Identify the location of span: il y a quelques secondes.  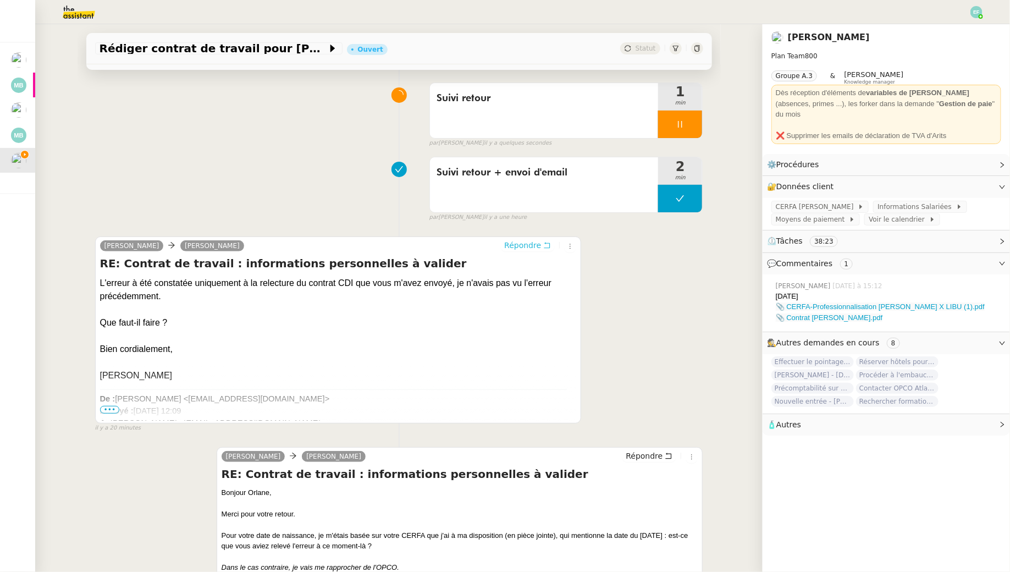
(517, 143).